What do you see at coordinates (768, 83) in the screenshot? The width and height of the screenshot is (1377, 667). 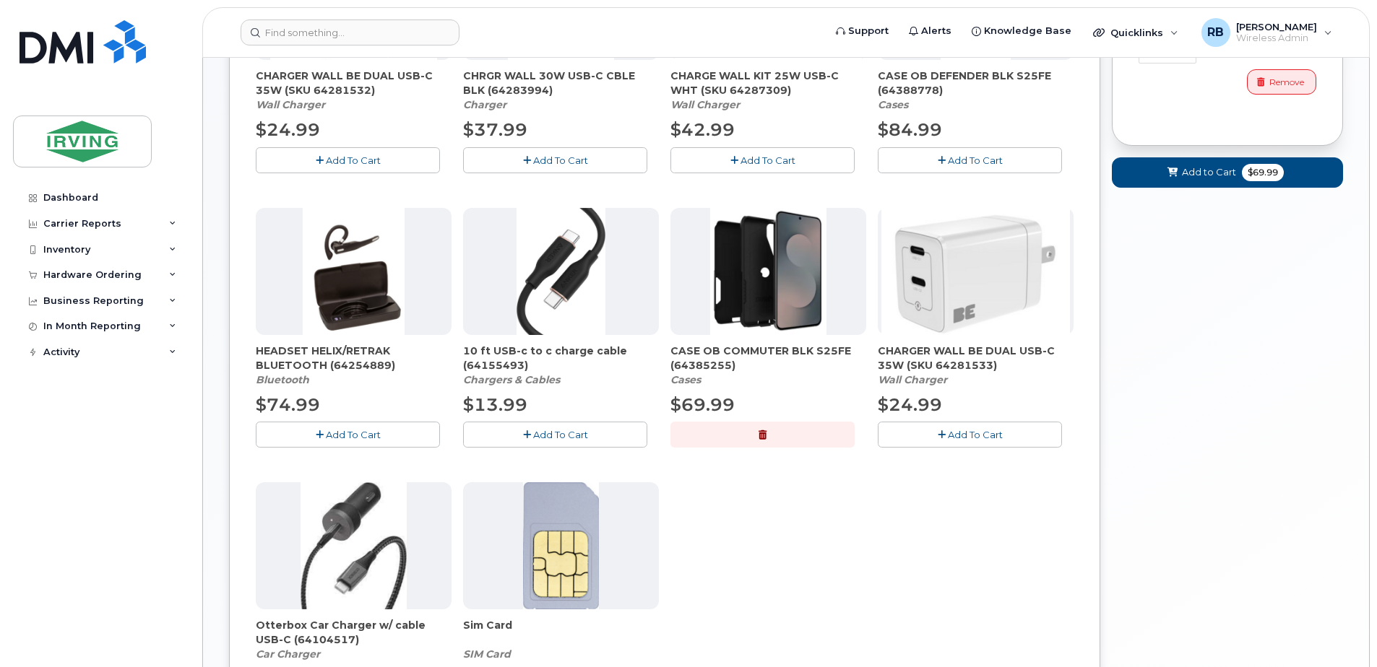 I see `span: CHARGE WALL KIT 25W USB-C WHT (SKU 64287309)` at bounding box center [768, 83].